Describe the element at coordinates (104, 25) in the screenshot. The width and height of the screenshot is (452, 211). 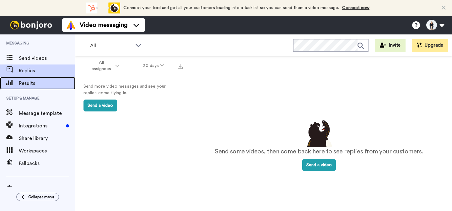
I see `span: Video messaging` at that location.